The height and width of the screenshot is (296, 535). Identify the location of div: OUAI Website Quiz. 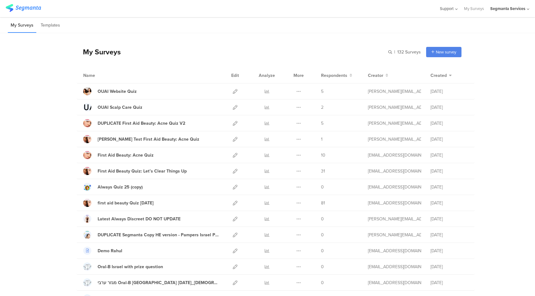
(117, 91).